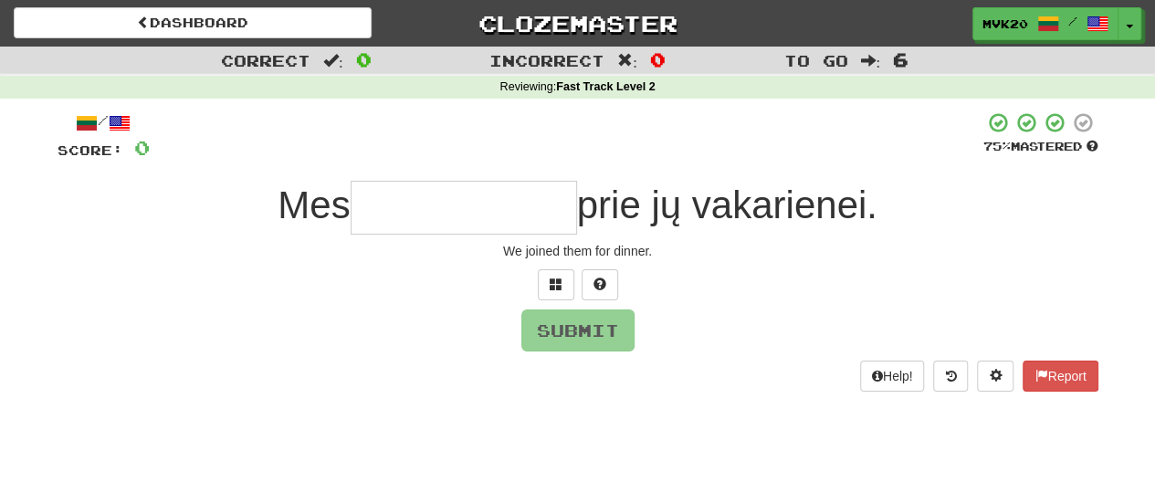 The height and width of the screenshot is (503, 1155). What do you see at coordinates (547, 60) in the screenshot?
I see `span: Incorrect` at bounding box center [547, 60].